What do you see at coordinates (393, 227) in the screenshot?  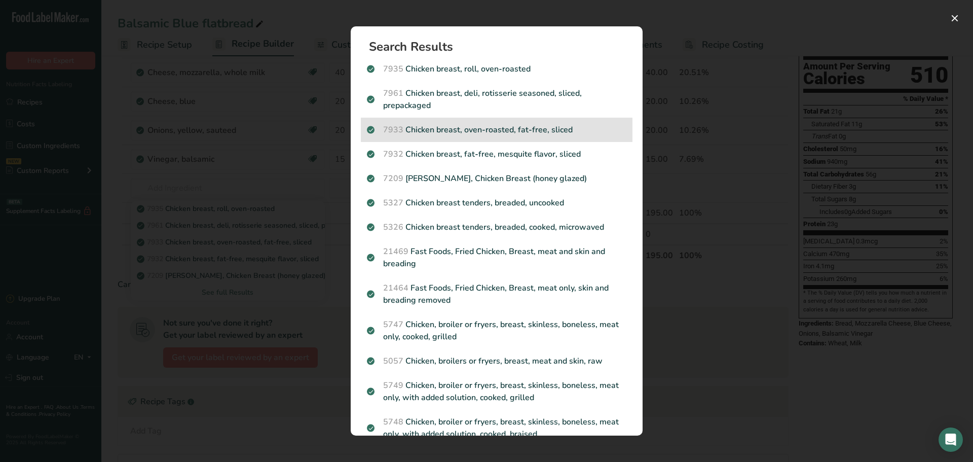 I see `span: 5326` at bounding box center [393, 227].